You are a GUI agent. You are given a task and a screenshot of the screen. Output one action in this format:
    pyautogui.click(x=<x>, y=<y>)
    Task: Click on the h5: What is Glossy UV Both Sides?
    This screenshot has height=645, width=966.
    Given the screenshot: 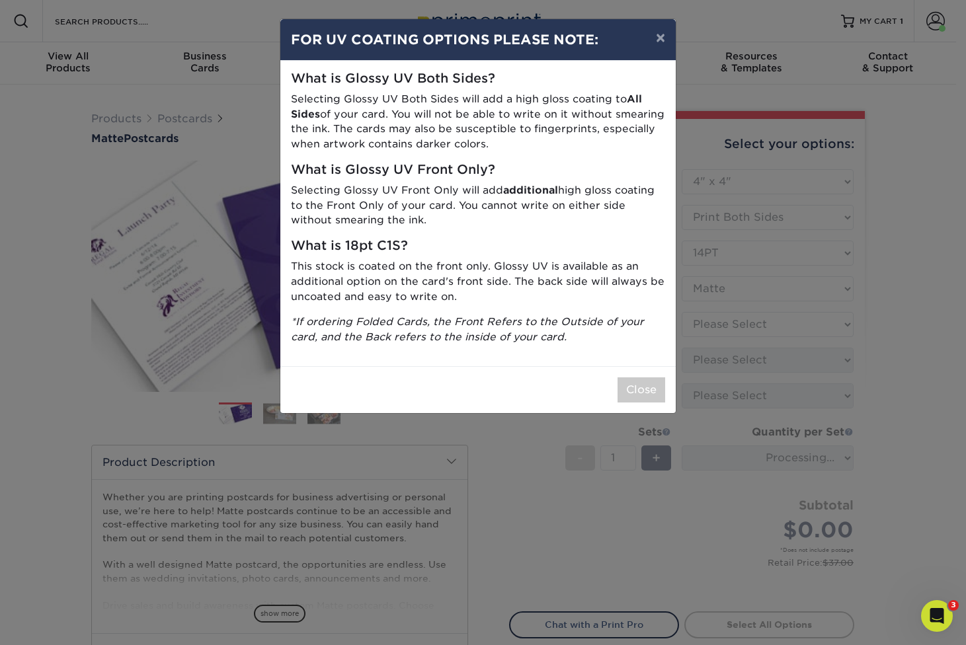 What is the action you would take?
    pyautogui.click(x=478, y=79)
    